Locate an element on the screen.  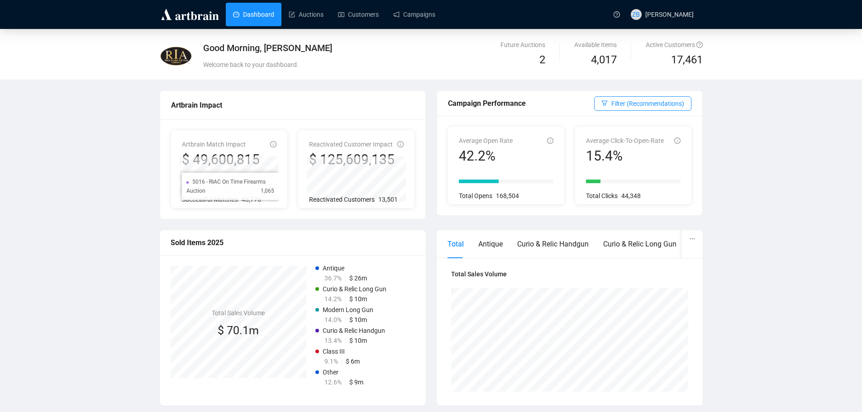
span: Successful Matches is located at coordinates (210, 200).